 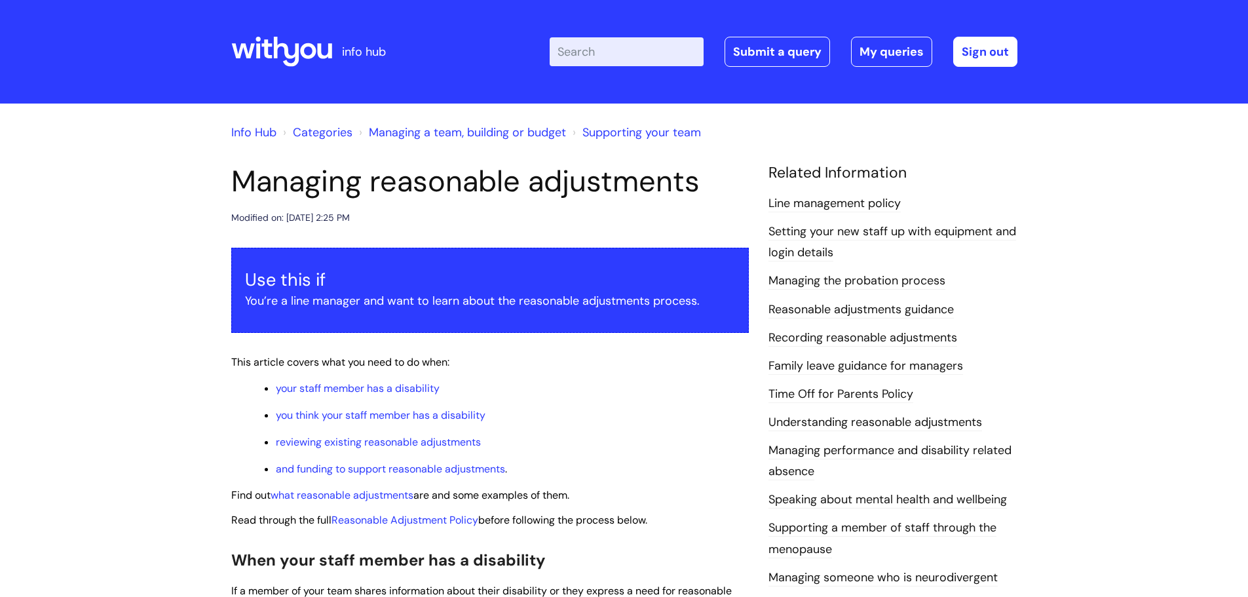 What do you see at coordinates (460, 132) in the screenshot?
I see `li: Managing a team, building or budget` at bounding box center [460, 132].